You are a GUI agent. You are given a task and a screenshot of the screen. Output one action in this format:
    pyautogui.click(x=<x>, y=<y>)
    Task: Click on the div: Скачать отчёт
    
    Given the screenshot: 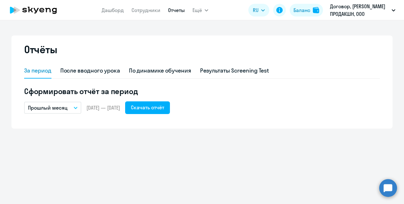 What is the action you would take?
    pyautogui.click(x=147, y=108)
    